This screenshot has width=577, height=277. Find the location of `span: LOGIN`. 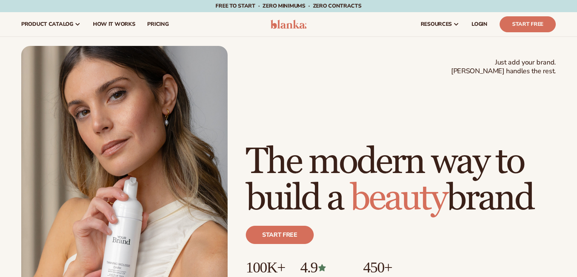

span: LOGIN is located at coordinates (479, 24).